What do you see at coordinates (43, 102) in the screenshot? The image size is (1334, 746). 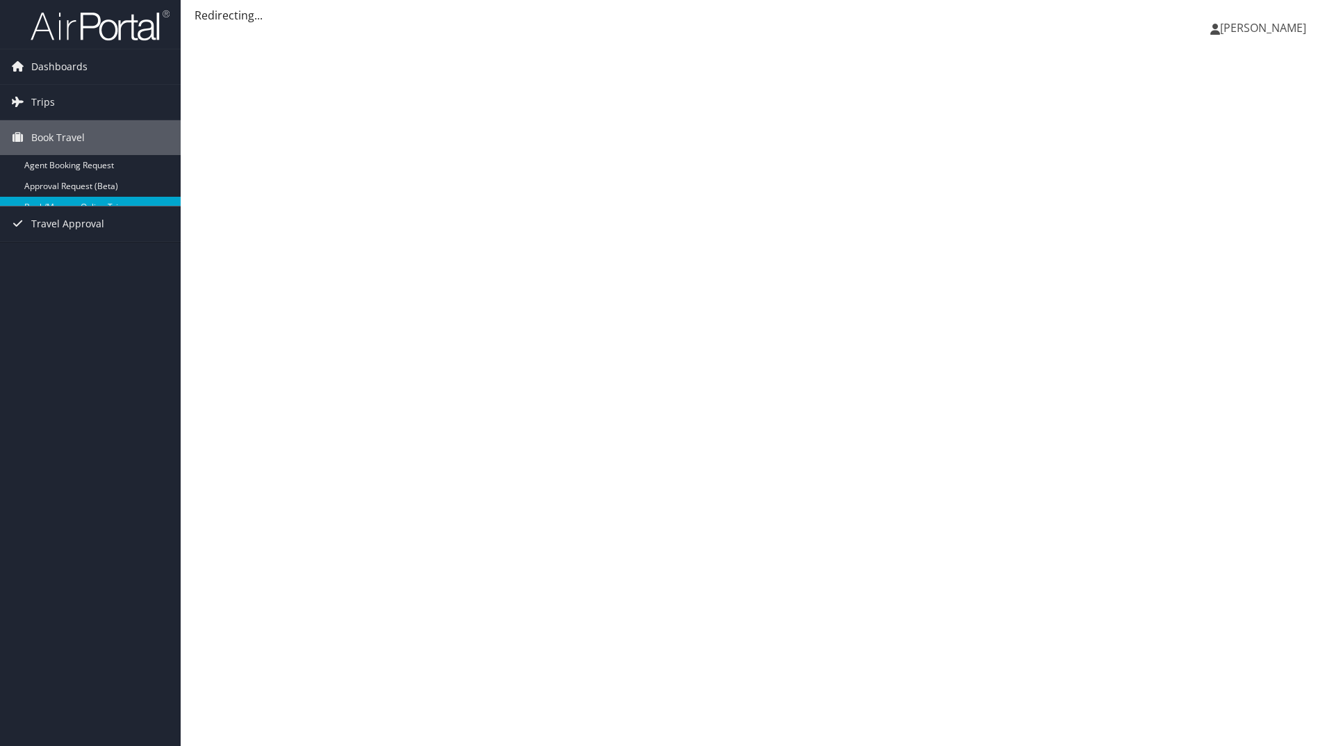 I see `span: Trips` at bounding box center [43, 102].